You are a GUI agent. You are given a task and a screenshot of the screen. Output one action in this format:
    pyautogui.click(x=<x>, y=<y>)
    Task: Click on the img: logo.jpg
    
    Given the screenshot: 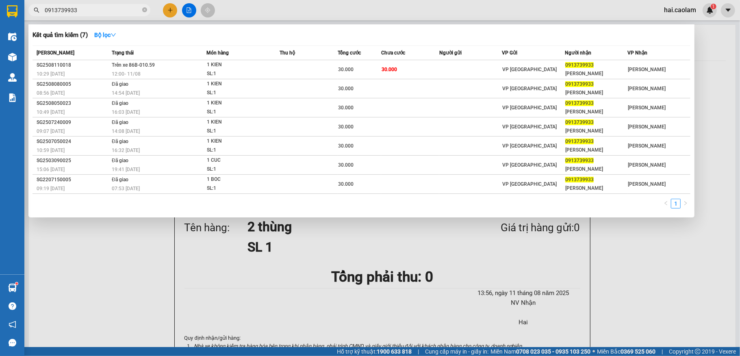 What is the action you would take?
    pyautogui.click(x=98, y=20)
    